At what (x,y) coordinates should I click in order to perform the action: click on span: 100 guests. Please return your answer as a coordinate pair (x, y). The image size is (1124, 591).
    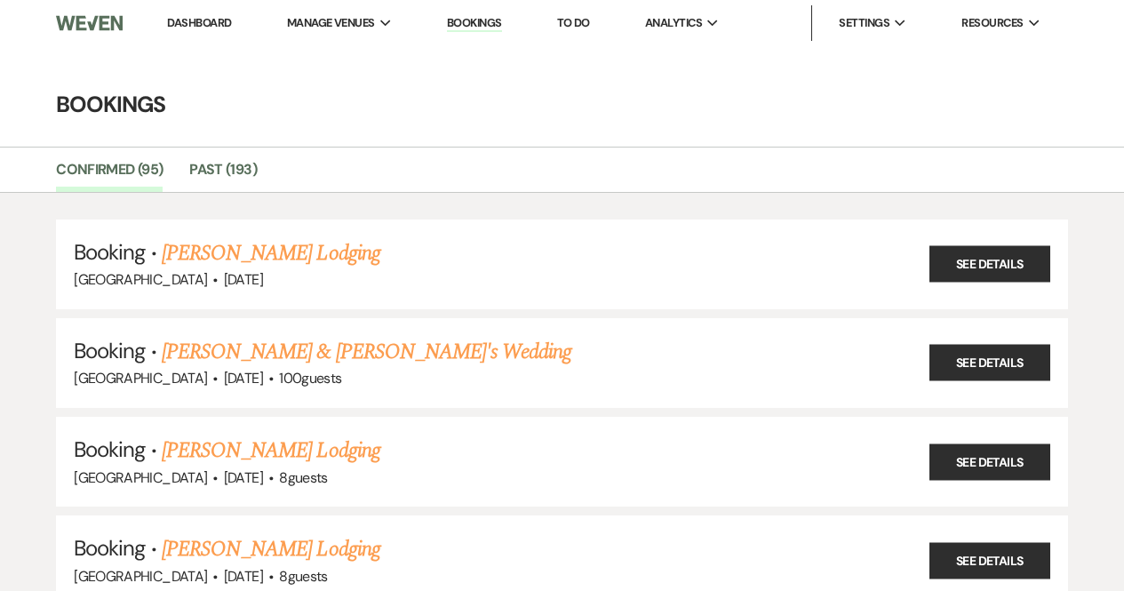
    Looking at the image, I should click on (310, 378).